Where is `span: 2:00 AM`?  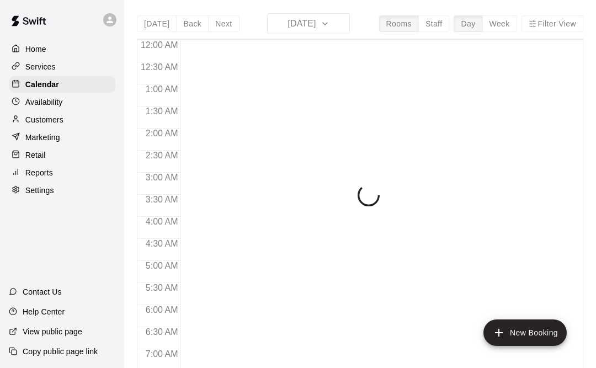
span: 2:00 AM is located at coordinates (162, 133).